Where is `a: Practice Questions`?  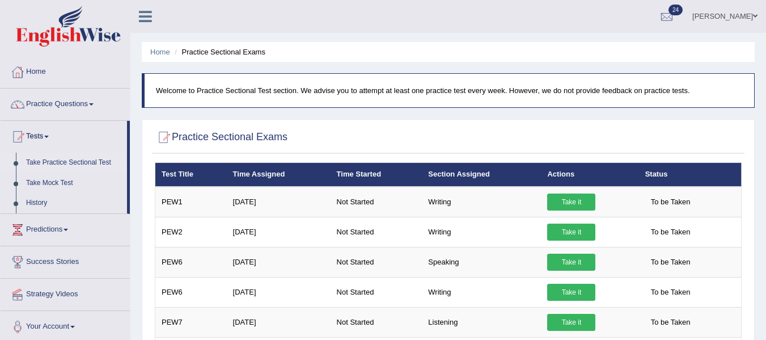 a: Practice Questions is located at coordinates (65, 103).